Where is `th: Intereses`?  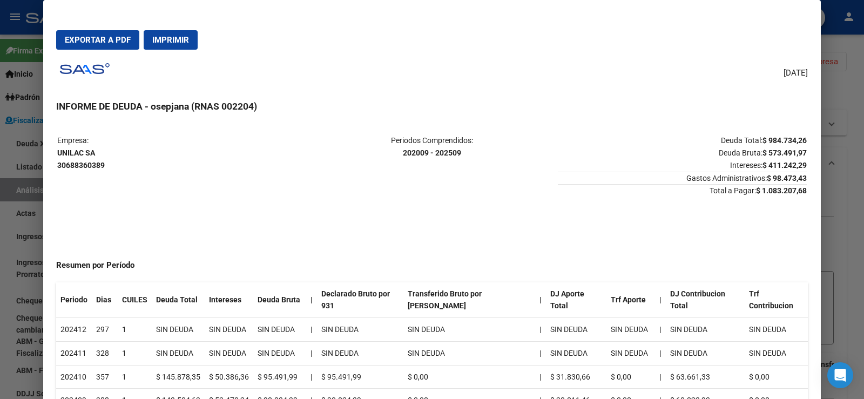
th: Intereses is located at coordinates (229, 300).